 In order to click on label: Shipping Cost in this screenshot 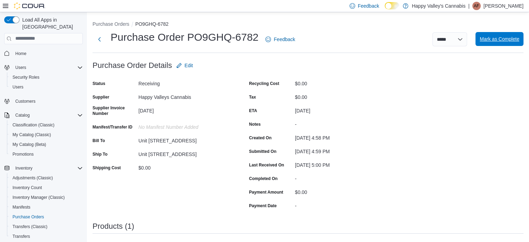, I will do `click(107, 168)`.